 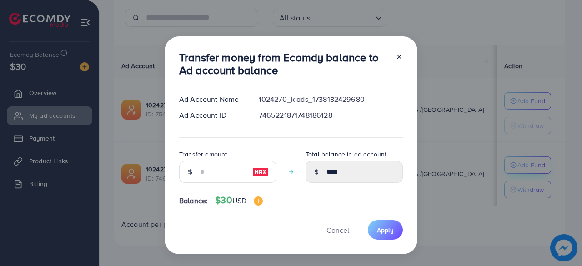 I want to click on label: Total balance in ad account, so click(x=346, y=154).